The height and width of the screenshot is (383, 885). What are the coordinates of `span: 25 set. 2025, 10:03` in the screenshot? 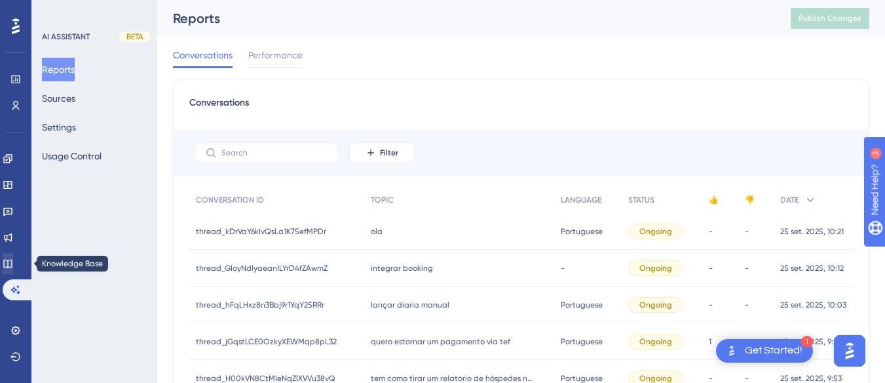 It's located at (813, 305).